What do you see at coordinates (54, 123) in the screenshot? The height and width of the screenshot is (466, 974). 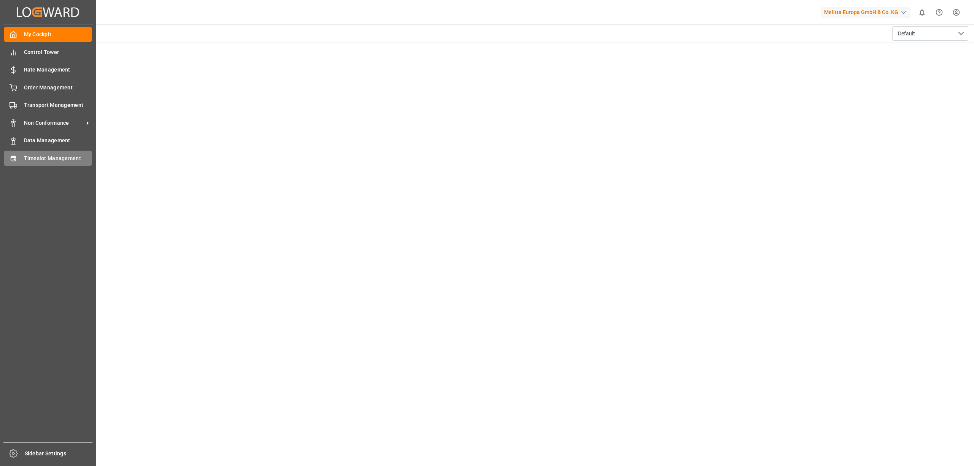 I see `span: Non Conformance` at bounding box center [54, 123].